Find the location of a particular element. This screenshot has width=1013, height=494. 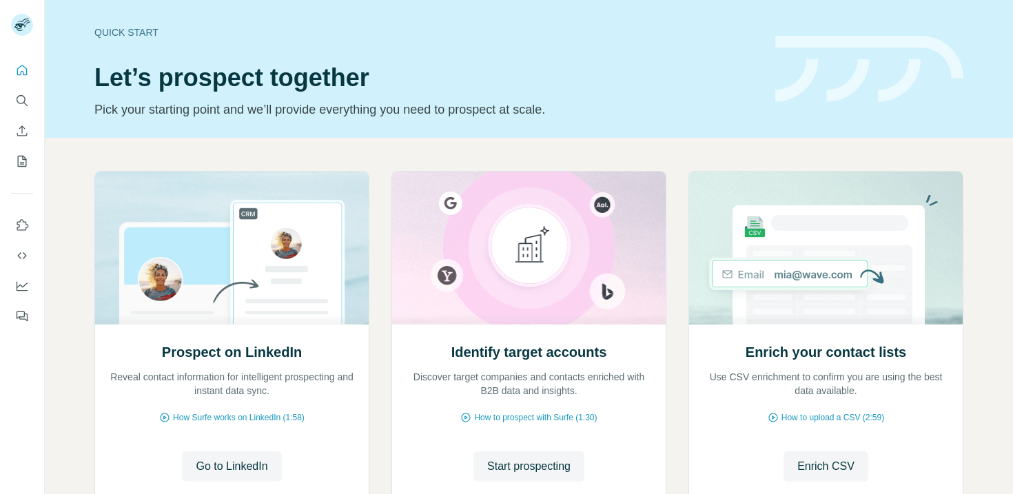

button: My lists is located at coordinates (22, 161).